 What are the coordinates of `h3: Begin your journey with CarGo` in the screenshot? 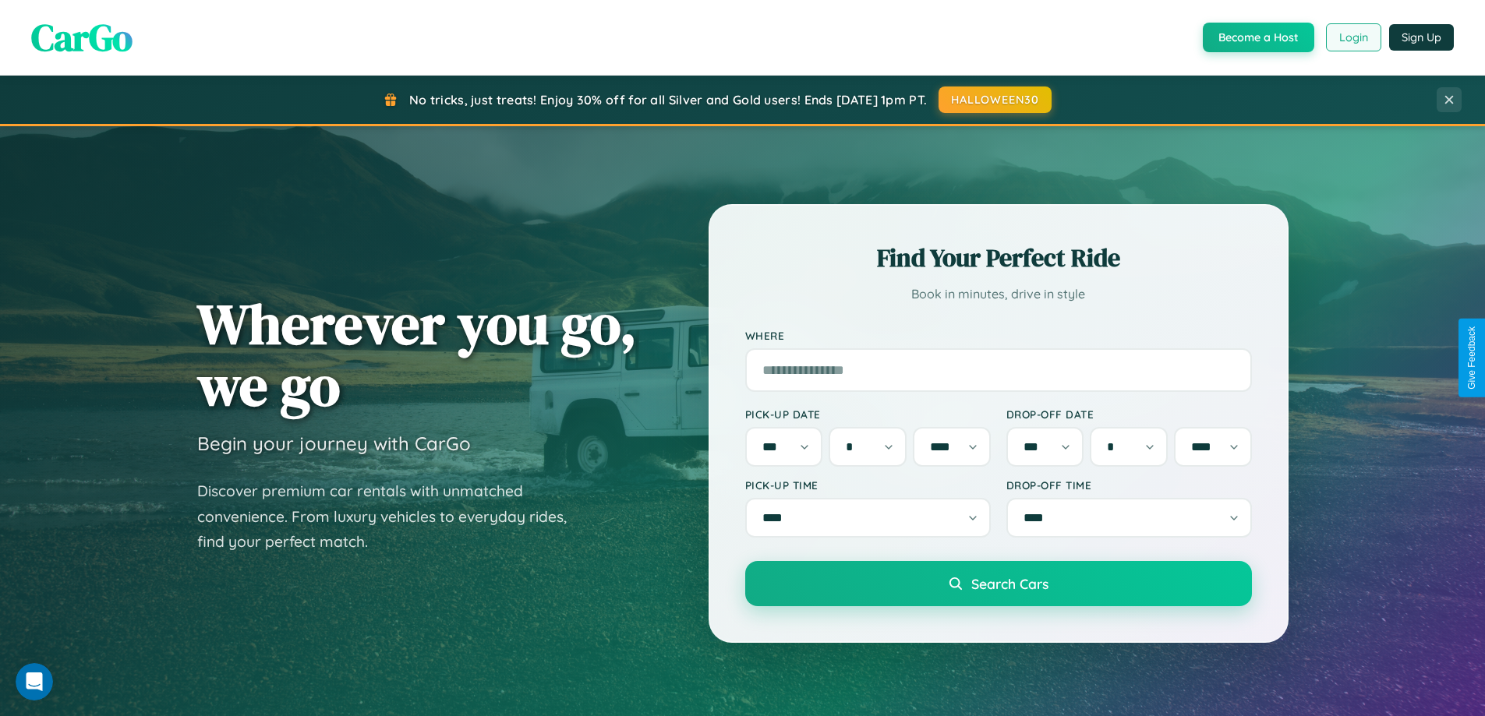 It's located at (334, 444).